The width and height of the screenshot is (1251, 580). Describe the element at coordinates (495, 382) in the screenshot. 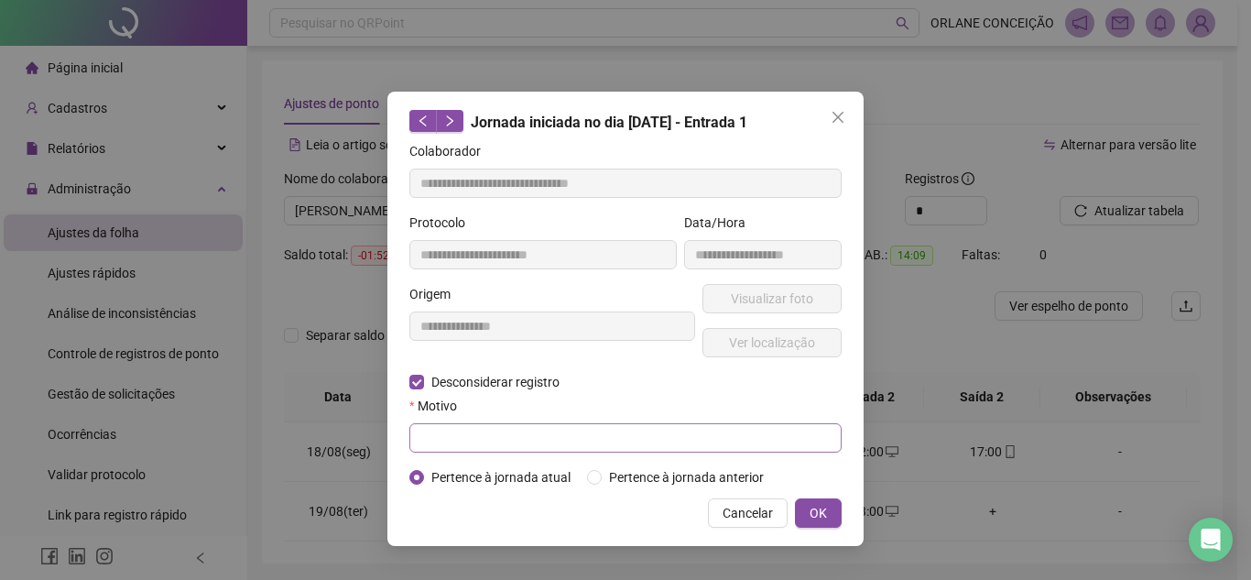

I see `span: Desconsiderar registro` at that location.